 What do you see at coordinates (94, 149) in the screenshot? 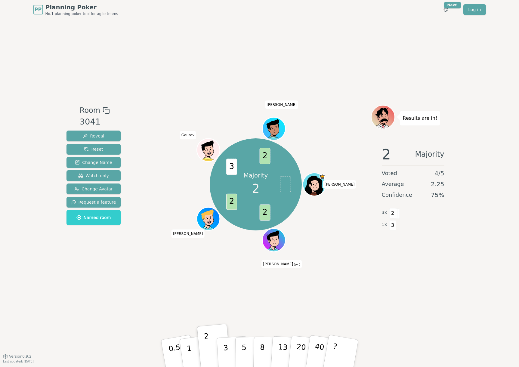
I see `button: Reset` at bounding box center [94, 149].